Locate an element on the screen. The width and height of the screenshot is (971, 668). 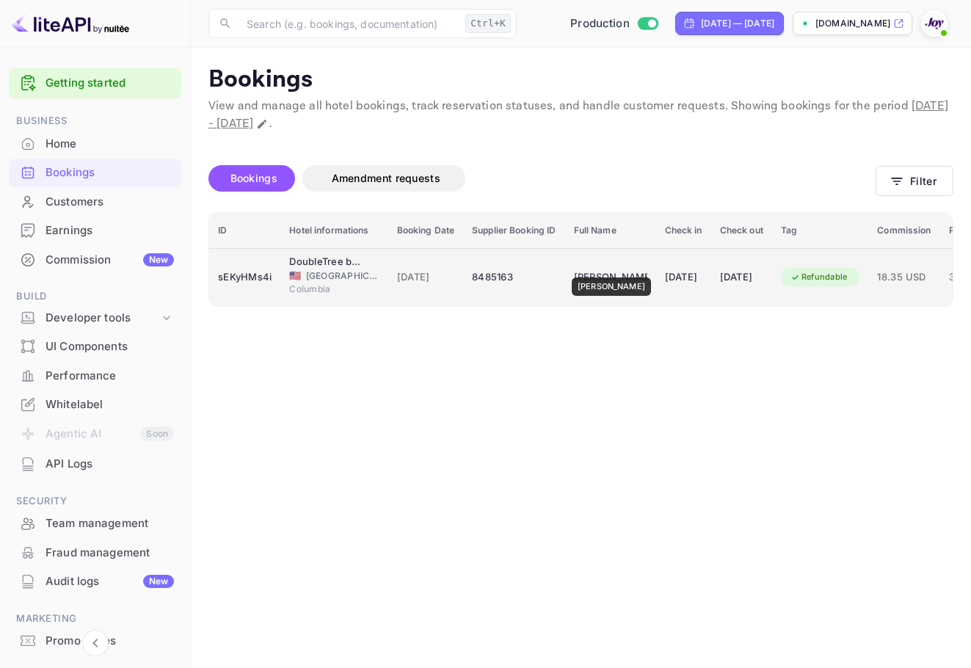
th: Full Name is located at coordinates (610, 230).